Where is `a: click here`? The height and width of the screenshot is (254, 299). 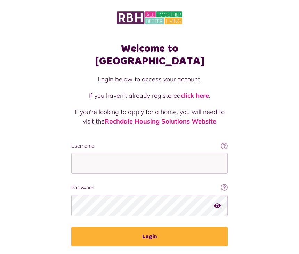 a: click here is located at coordinates (194, 95).